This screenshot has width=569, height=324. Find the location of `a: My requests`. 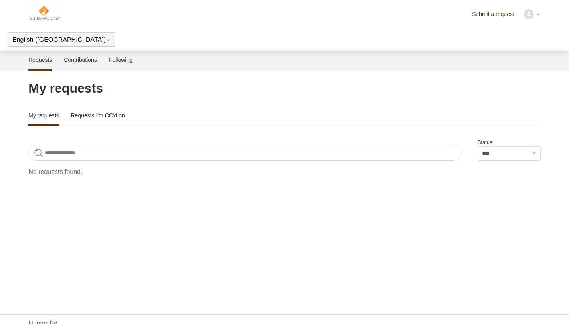

a: My requests is located at coordinates (44, 115).